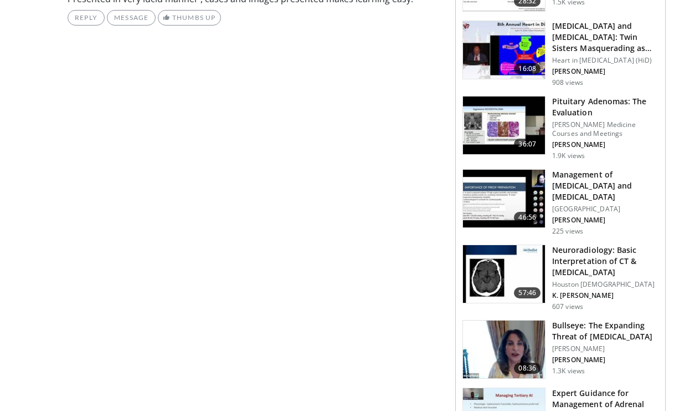 Image resolution: width=700 pixels, height=411 pixels. Describe the element at coordinates (504, 274) in the screenshot. I see `img: 1930261a-5bcf-4b40-89a2-9beb1142dd2a.150x105_q85_crop-smart_upscale.jpg` at that location.